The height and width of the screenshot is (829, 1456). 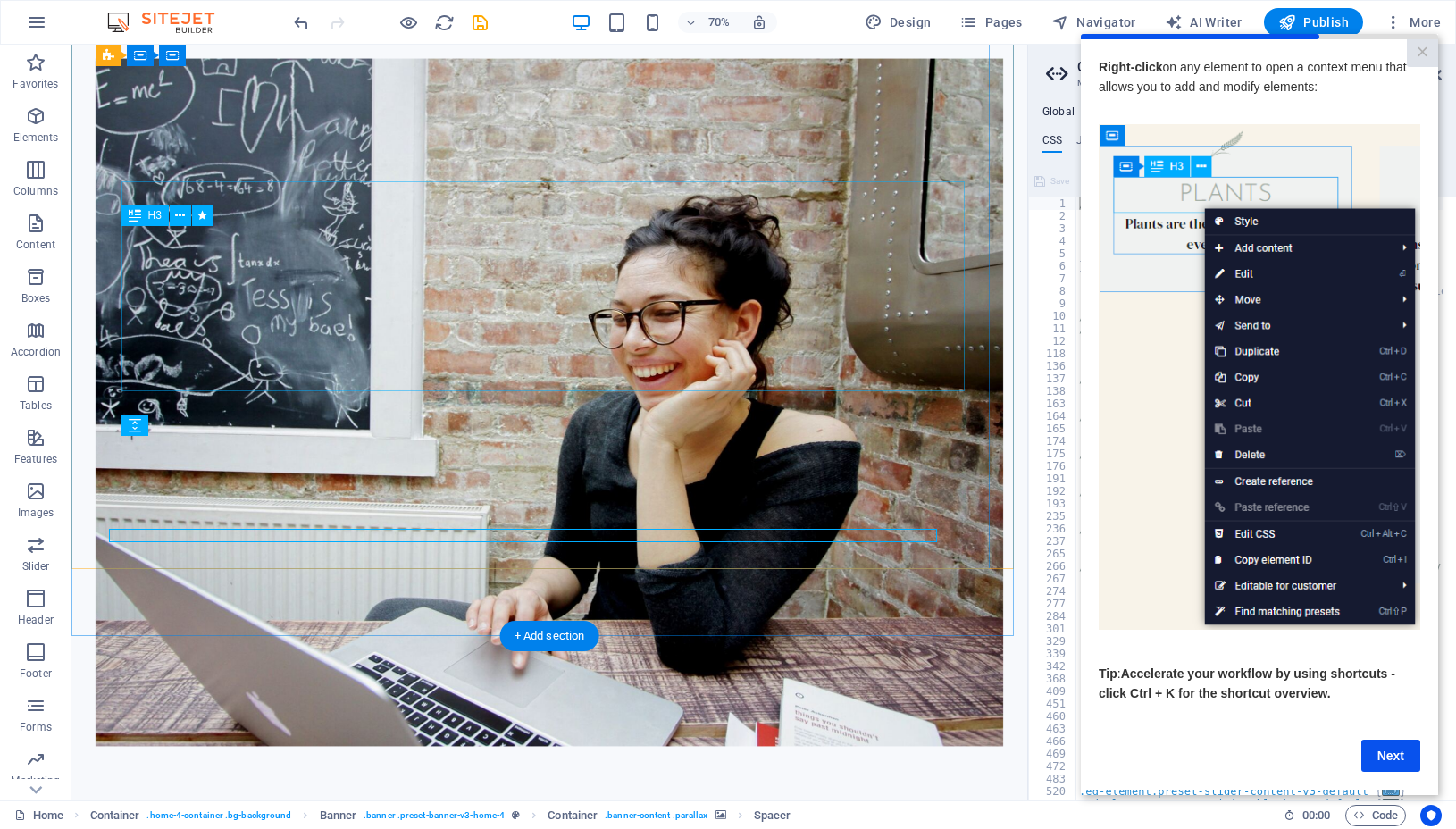 I want to click on div: 274, so click(x=1053, y=591).